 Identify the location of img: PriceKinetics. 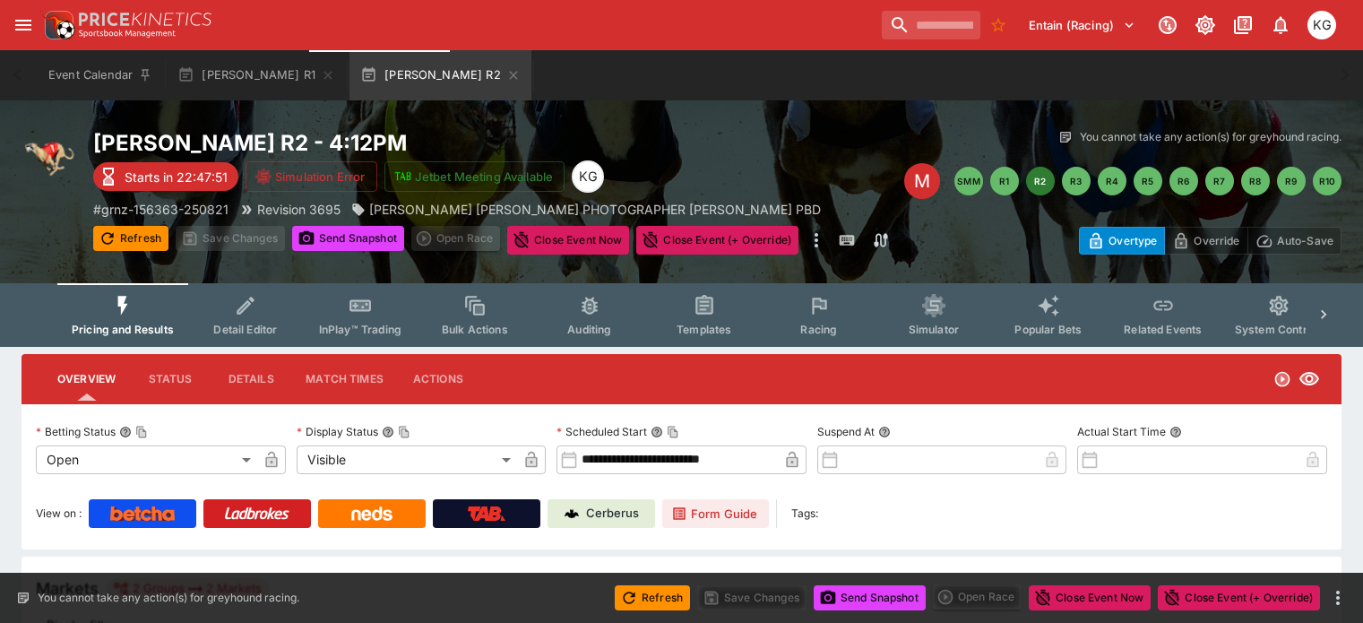
(145, 19).